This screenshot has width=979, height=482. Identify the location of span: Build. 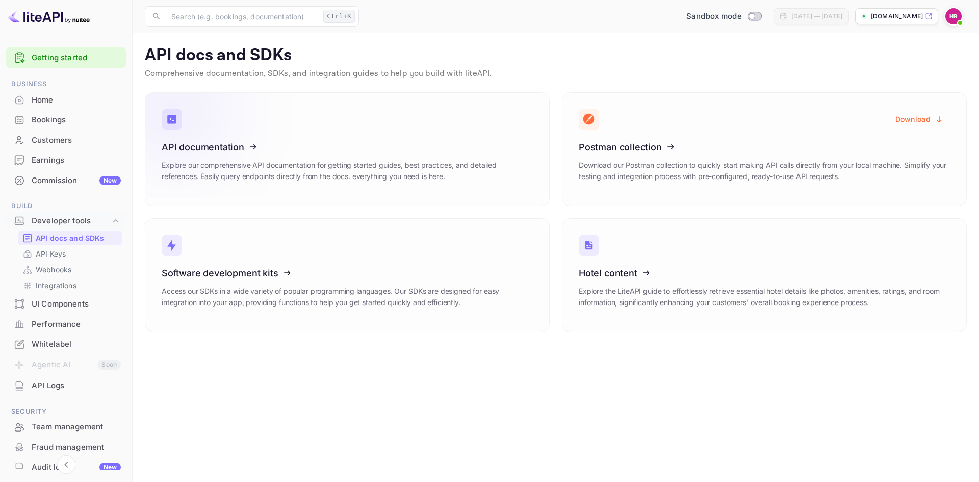
(66, 206).